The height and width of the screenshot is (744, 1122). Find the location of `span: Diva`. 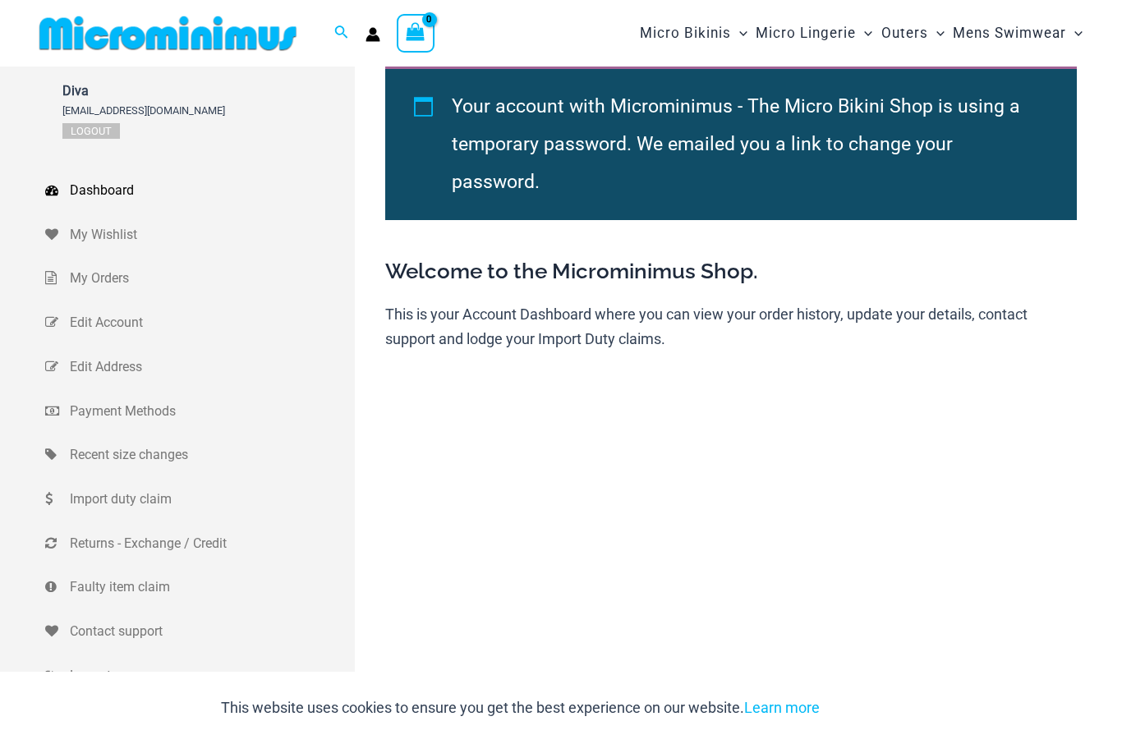

span: Diva is located at coordinates (144, 90).